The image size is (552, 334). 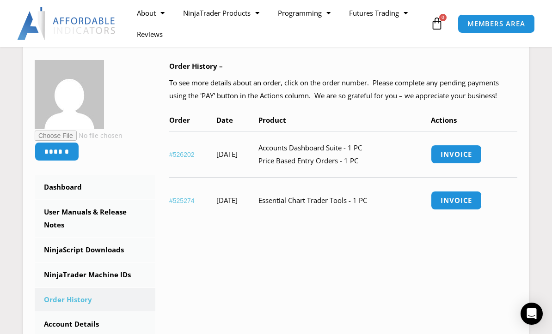 I want to click on nav: Menu, so click(x=278, y=24).